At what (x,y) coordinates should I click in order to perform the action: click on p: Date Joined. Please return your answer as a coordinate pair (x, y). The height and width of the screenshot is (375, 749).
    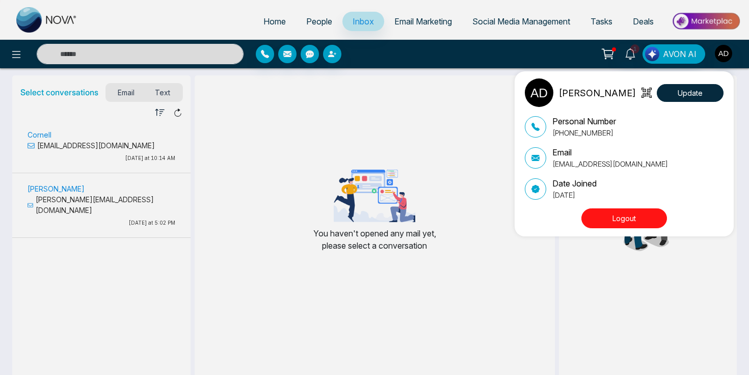
    Looking at the image, I should click on (574, 183).